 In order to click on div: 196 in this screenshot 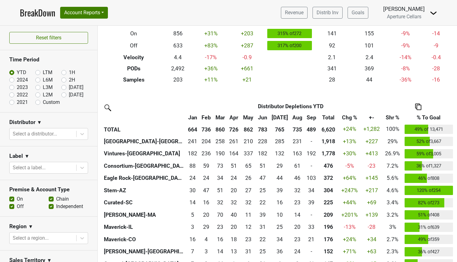, I will do `click(328, 227)`.